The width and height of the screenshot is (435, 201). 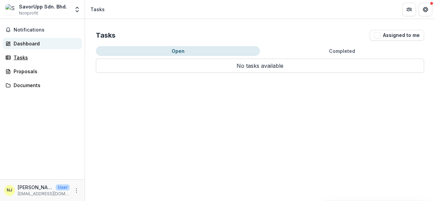 I want to click on h2: Tasks, so click(x=106, y=35).